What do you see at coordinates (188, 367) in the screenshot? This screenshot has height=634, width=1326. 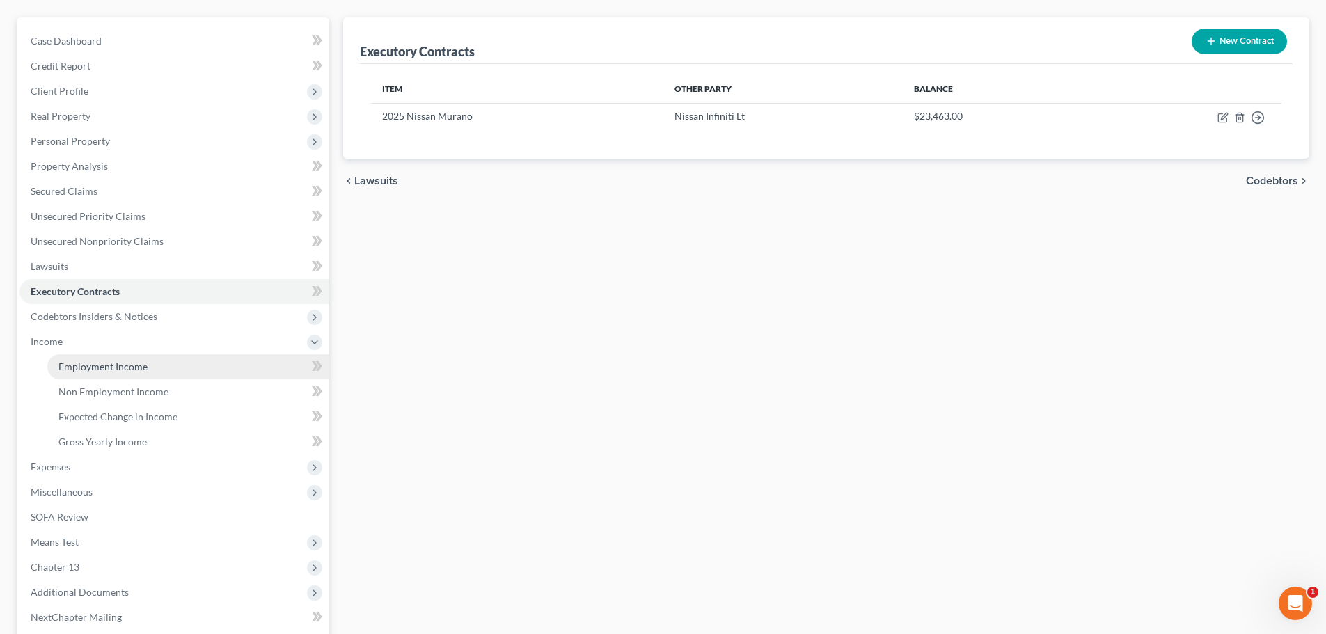 I see `a: Employment Income` at bounding box center [188, 367].